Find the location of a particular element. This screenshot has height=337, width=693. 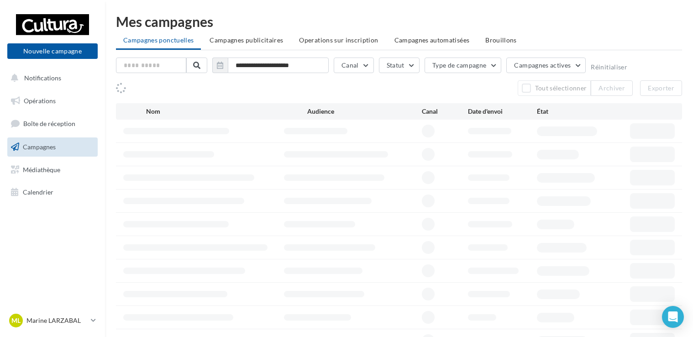

button: Exporter is located at coordinates (661, 88).